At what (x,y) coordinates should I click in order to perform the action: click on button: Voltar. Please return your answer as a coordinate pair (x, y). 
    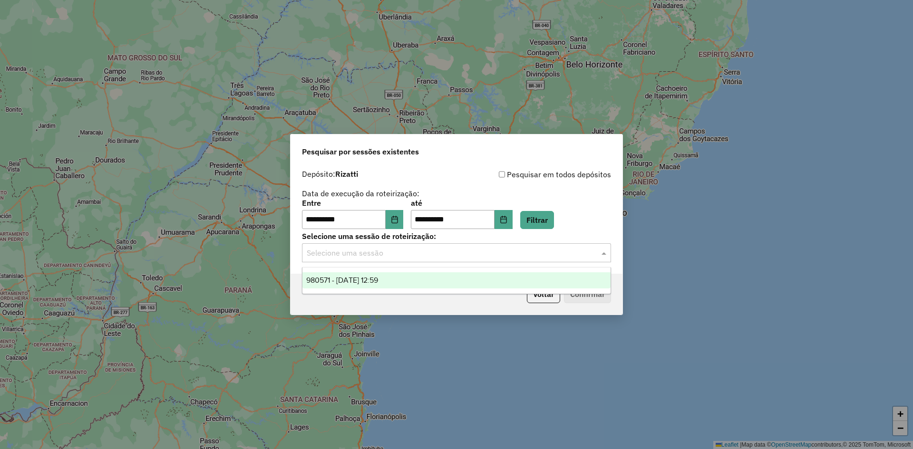
    Looking at the image, I should click on (543, 294).